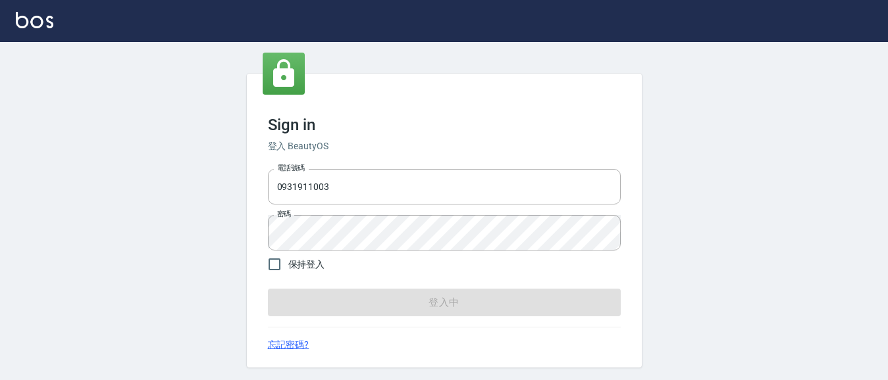  I want to click on a: 忘記密碼?, so click(288, 345).